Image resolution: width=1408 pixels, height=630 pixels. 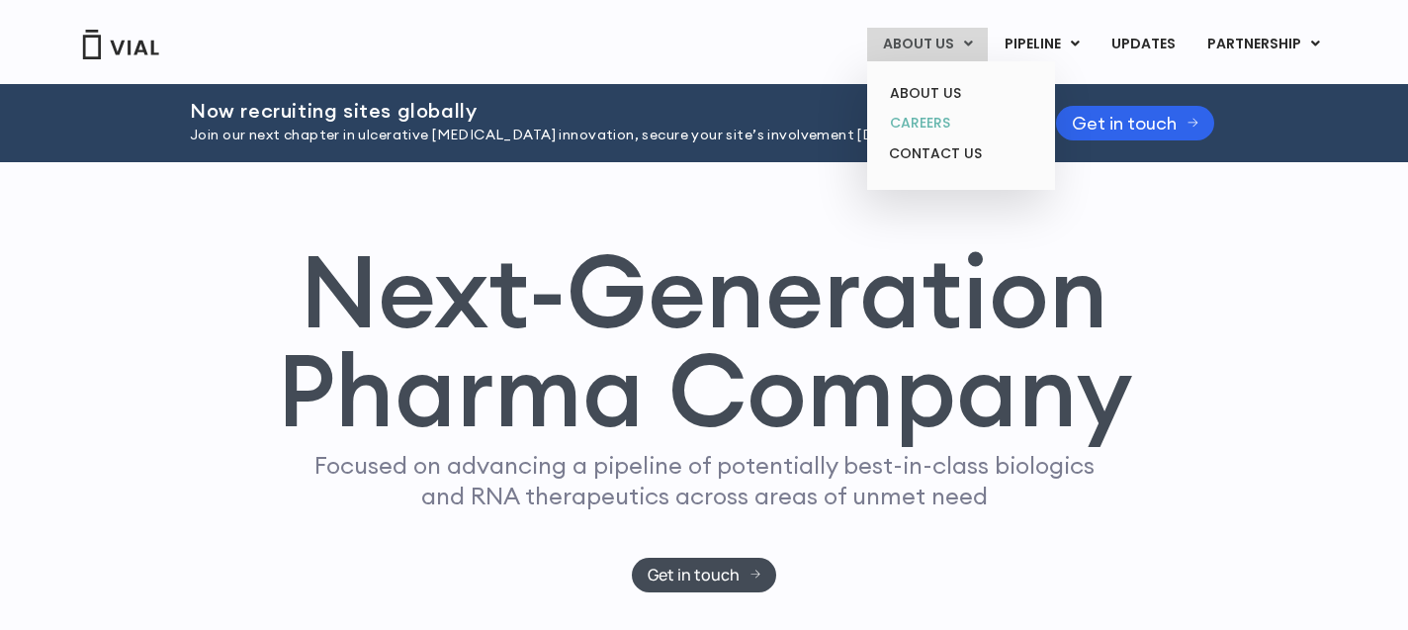 What do you see at coordinates (960, 123) in the screenshot?
I see `a: CAREERS` at bounding box center [960, 123].